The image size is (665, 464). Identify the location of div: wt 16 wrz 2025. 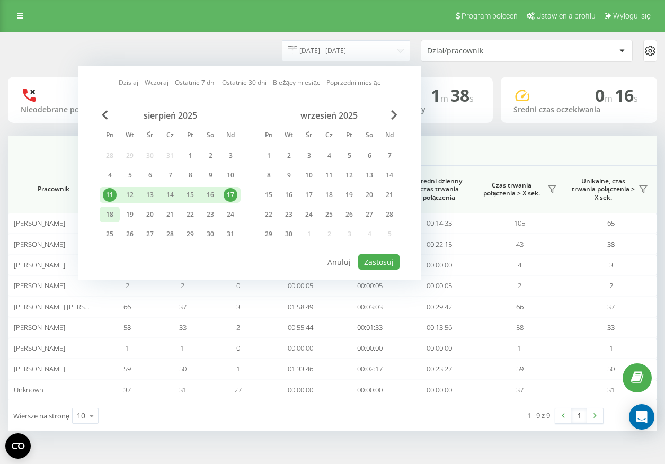
(289, 195).